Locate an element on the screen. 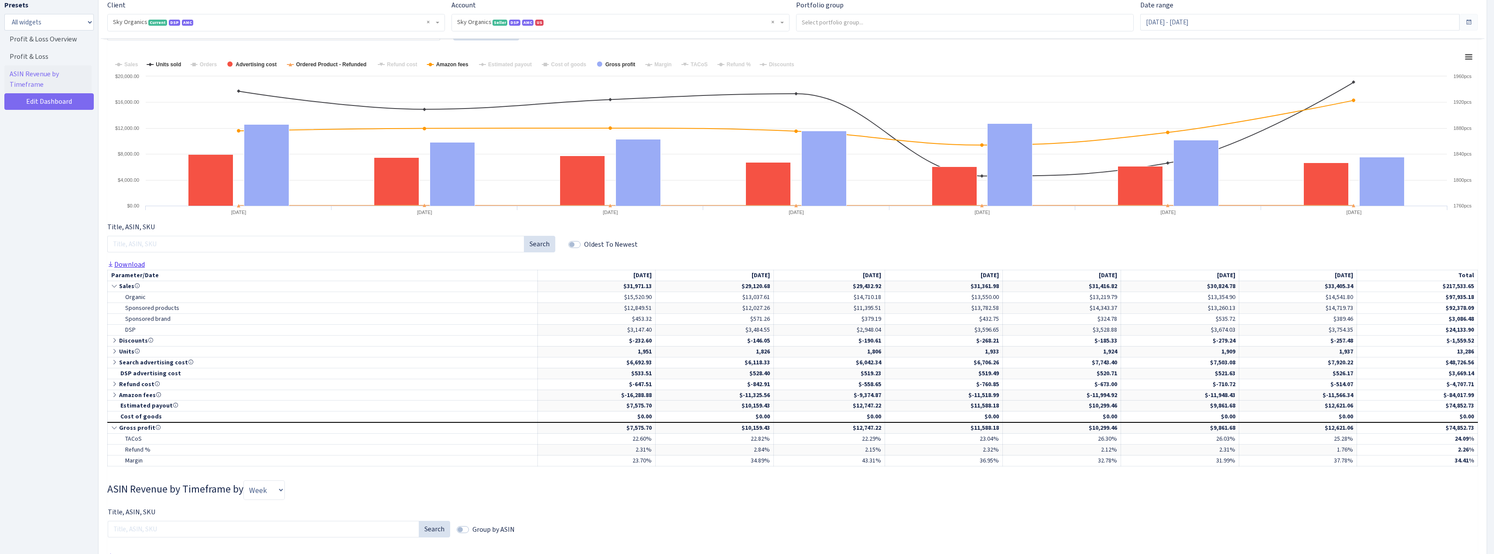  td: Sales is located at coordinates (323, 286).